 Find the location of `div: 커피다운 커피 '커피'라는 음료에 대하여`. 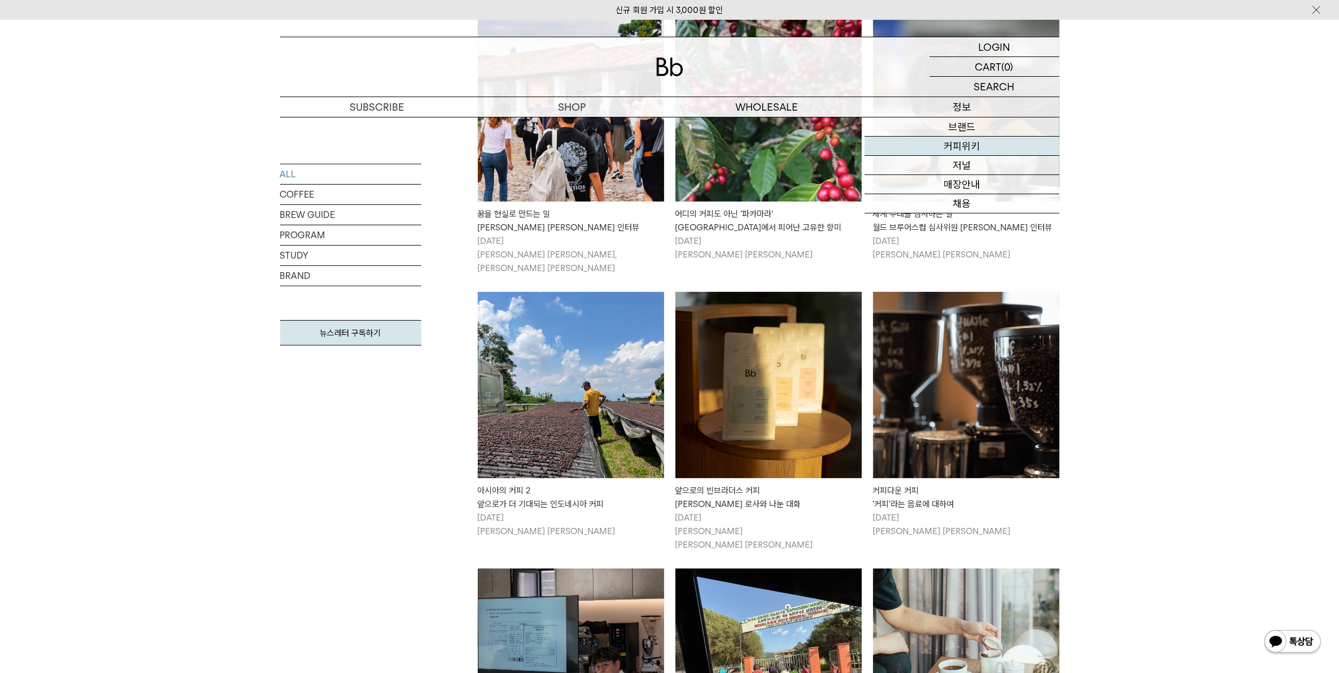

div: 커피다운 커피 '커피'라는 음료에 대하여 is located at coordinates (966, 498).